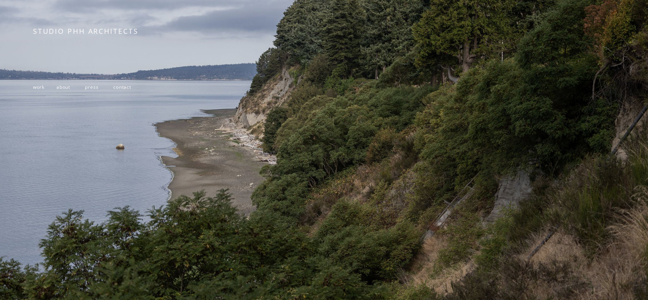 The height and width of the screenshot is (300, 648). Describe the element at coordinates (122, 87) in the screenshot. I see `span: contact` at that location.